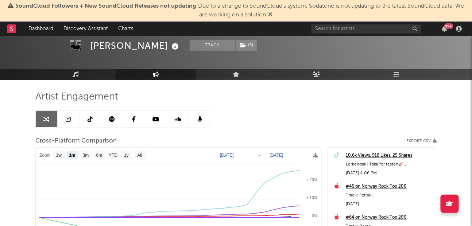 The image size is (472, 226). Describe the element at coordinates (76, 141) in the screenshot. I see `span: Cross-Platform Comparison` at that location.